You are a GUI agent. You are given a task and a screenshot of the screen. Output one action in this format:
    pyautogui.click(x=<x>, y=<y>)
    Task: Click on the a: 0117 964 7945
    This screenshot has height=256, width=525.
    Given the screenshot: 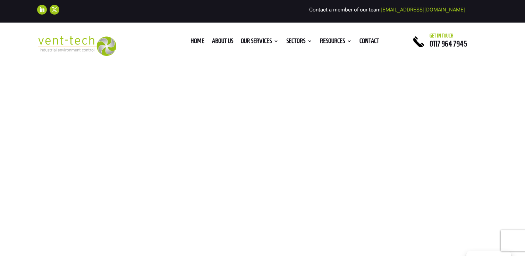 What is the action you would take?
    pyautogui.click(x=448, y=44)
    